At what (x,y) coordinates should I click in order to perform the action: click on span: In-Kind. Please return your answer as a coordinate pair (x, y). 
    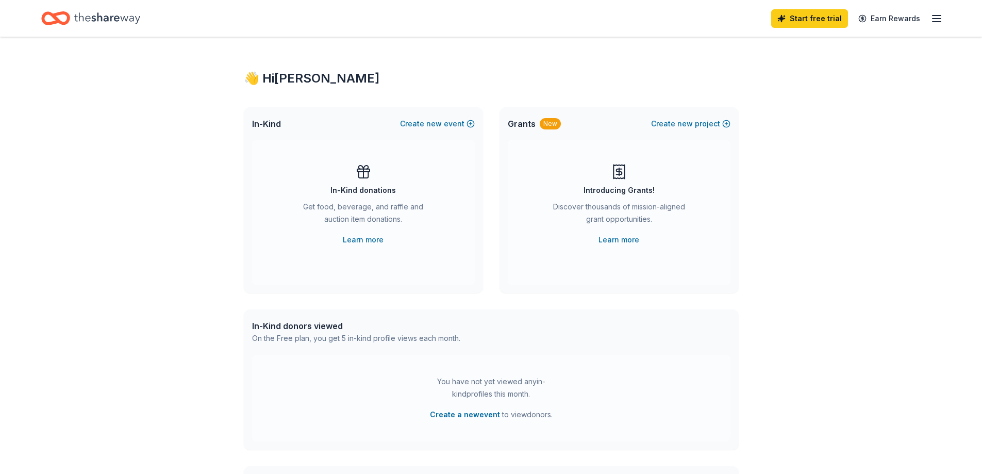
    Looking at the image, I should click on (267, 124).